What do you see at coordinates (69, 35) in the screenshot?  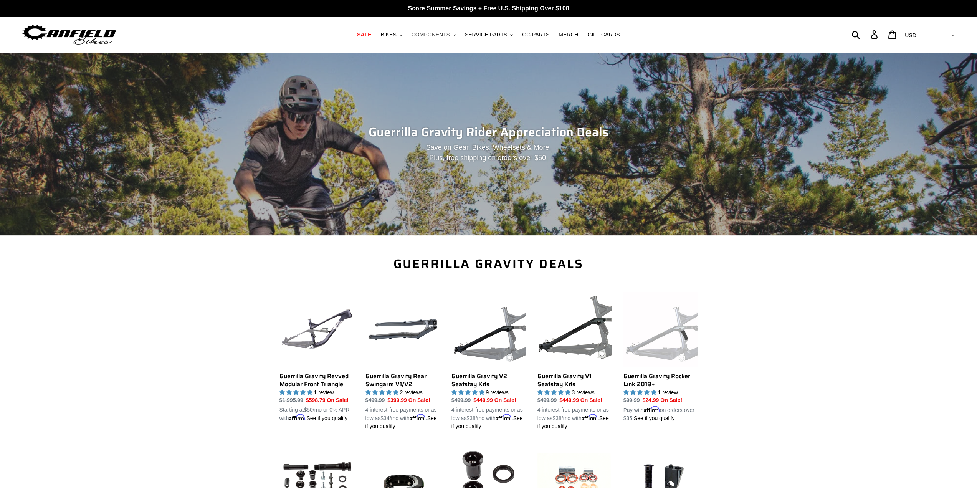 I see `img: Canfield Bikes` at bounding box center [69, 35].